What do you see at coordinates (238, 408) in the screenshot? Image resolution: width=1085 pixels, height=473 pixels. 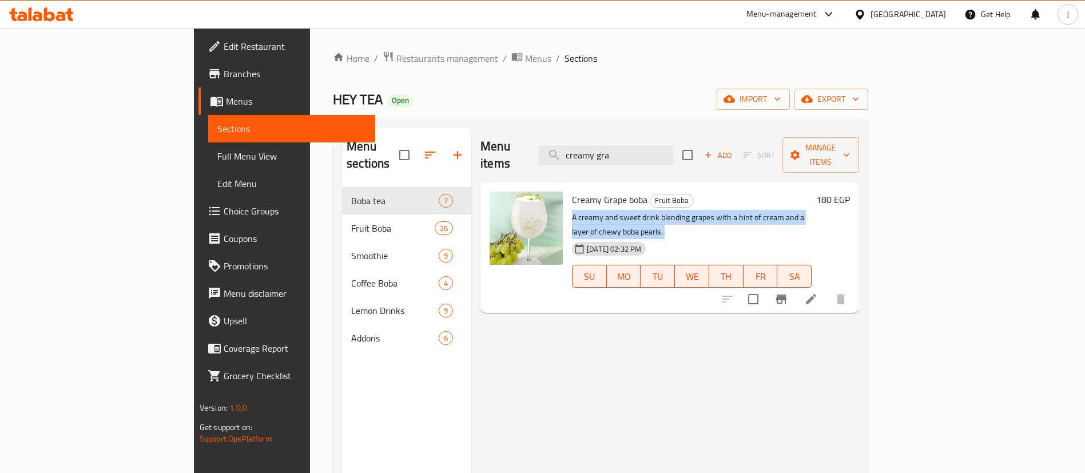 I see `span: 1.0.0` at bounding box center [238, 408].